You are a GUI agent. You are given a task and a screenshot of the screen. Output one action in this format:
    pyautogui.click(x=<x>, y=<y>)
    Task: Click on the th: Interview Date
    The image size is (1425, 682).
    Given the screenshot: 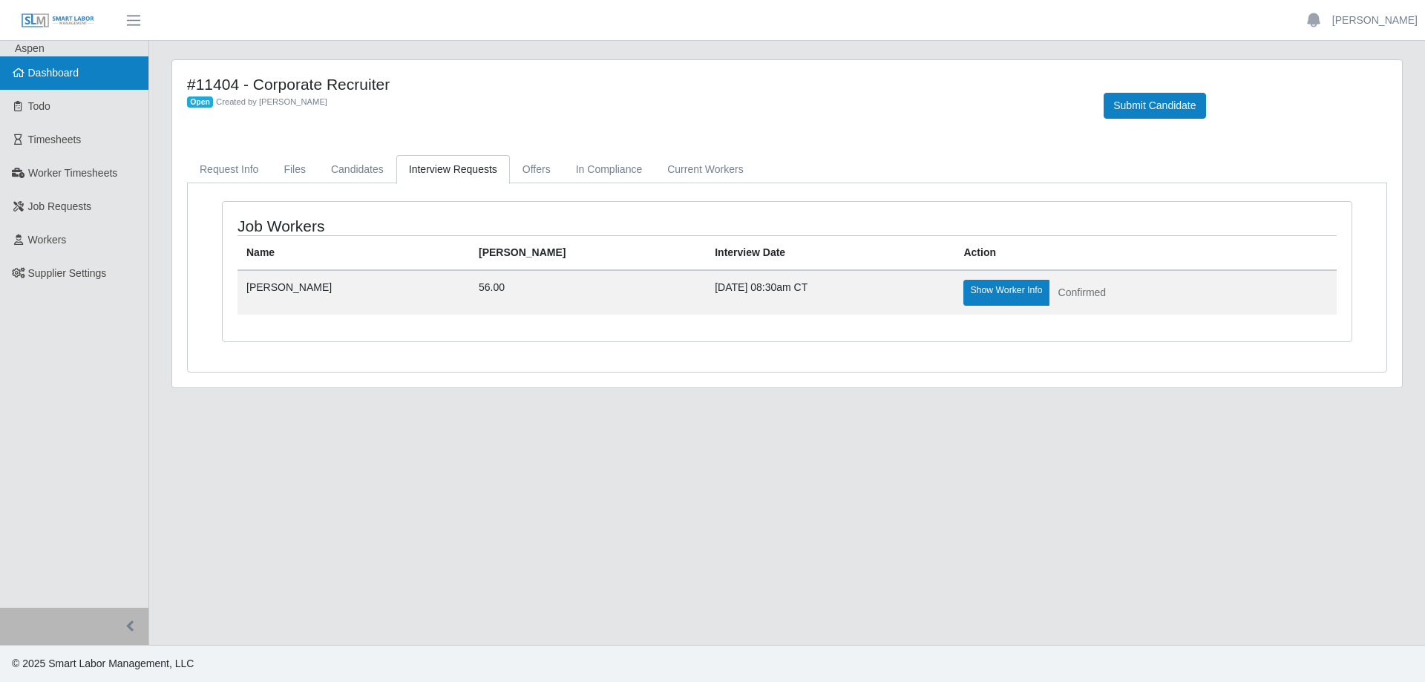 What is the action you would take?
    pyautogui.click(x=830, y=253)
    